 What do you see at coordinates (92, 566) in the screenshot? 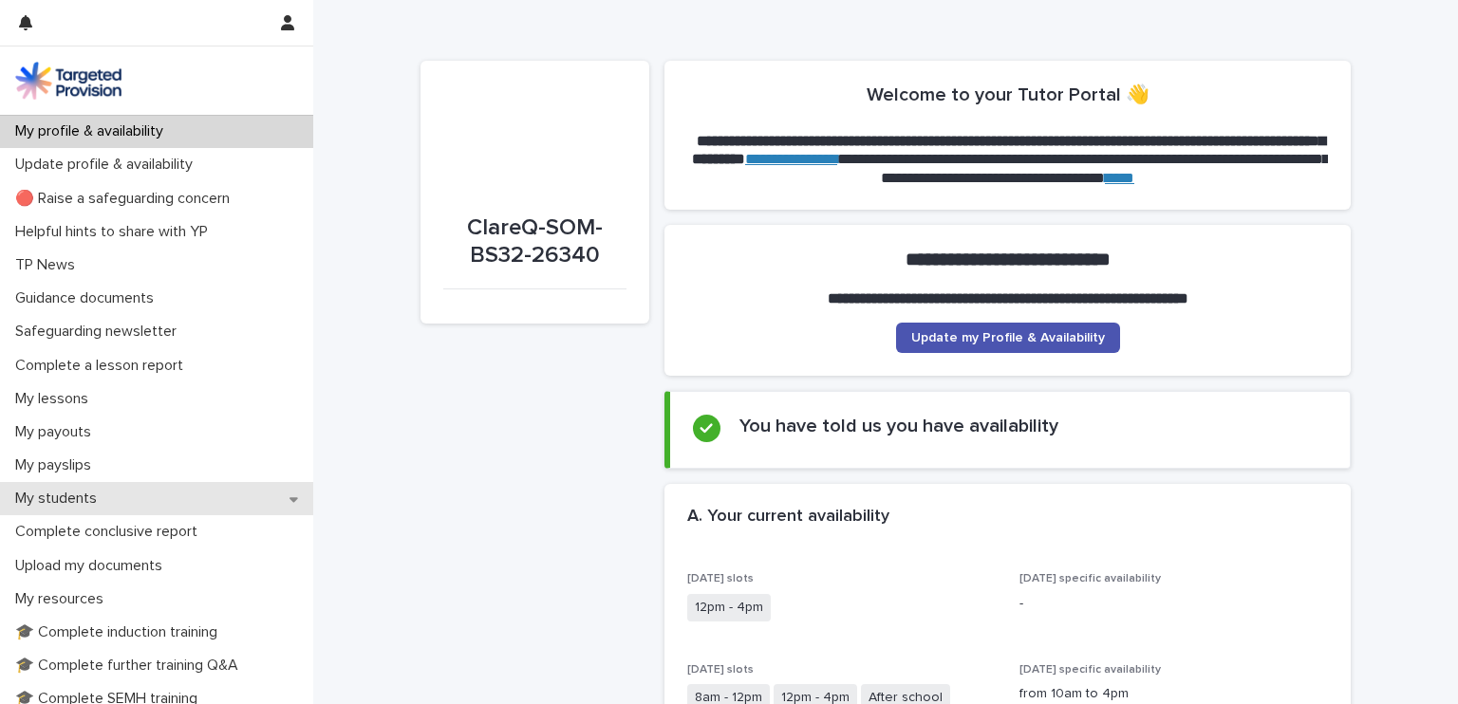
I see `p: Upload my documents` at bounding box center [92, 566].